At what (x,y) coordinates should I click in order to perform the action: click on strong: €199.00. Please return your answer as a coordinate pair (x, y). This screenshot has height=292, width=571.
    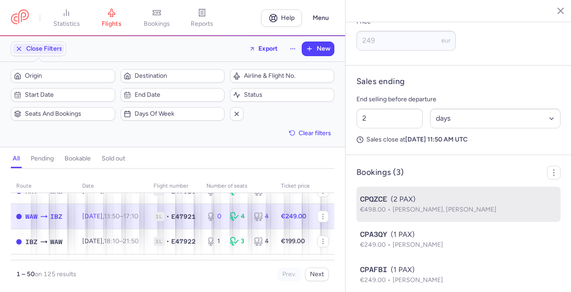
    Looking at the image, I should click on (293, 241).